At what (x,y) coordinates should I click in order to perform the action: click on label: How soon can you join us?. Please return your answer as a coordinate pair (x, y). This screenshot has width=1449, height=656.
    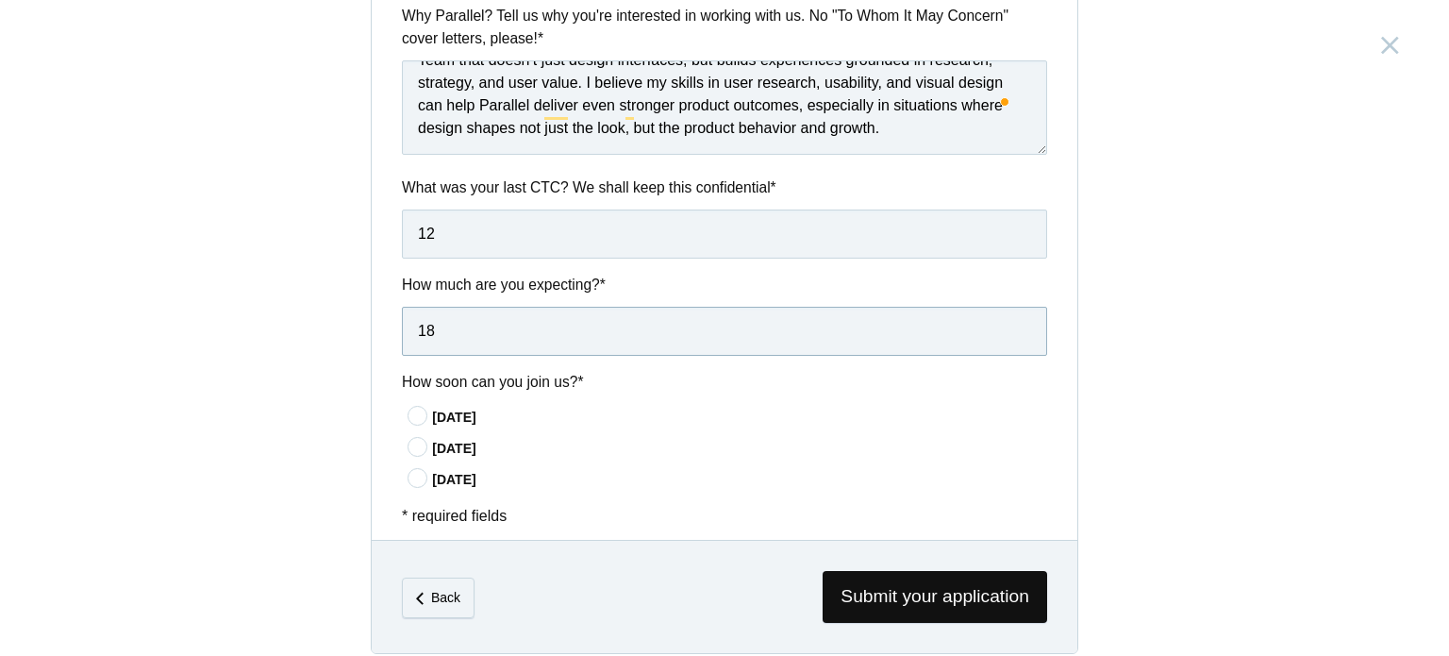
    Looking at the image, I should click on (725, 381).